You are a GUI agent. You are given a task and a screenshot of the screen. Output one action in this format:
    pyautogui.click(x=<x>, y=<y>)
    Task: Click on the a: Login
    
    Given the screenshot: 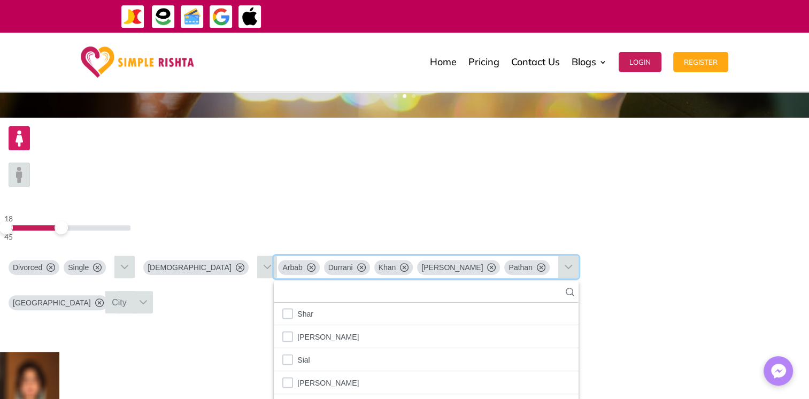 What is the action you would take?
    pyautogui.click(x=640, y=62)
    